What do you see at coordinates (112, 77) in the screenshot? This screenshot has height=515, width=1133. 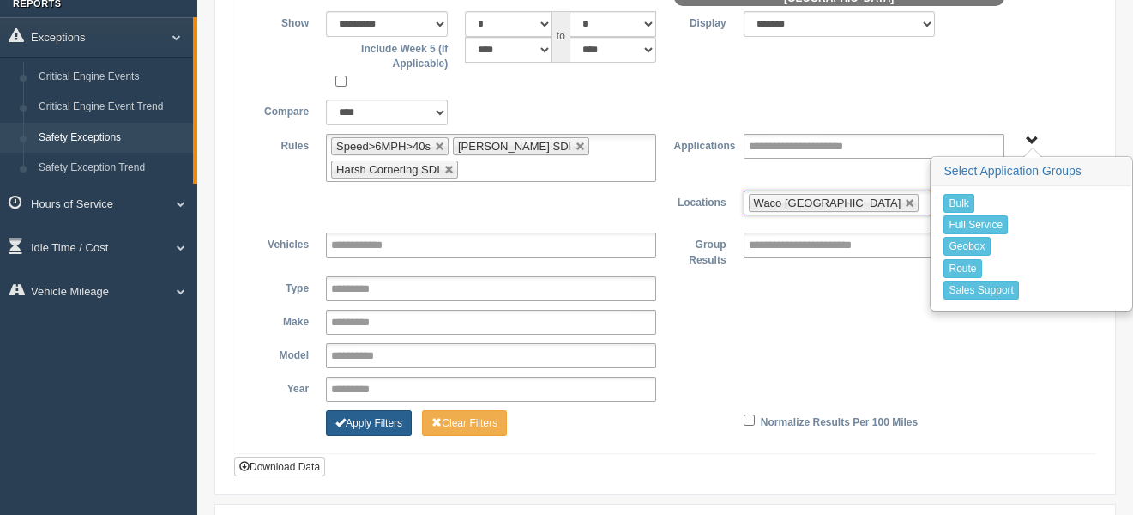 I see `a: Critical Engine Events` at bounding box center [112, 77].